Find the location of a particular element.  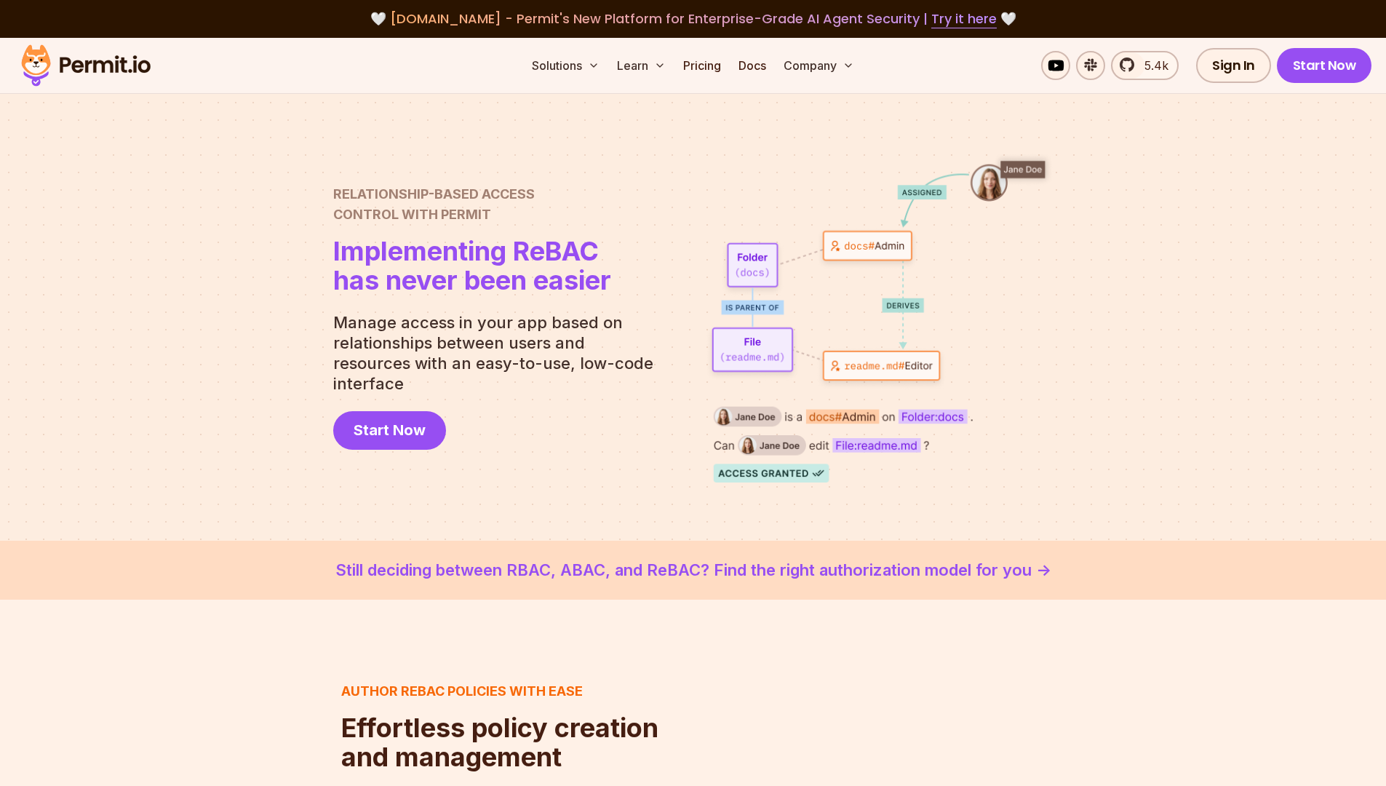

h2: and management is located at coordinates (500, 742).